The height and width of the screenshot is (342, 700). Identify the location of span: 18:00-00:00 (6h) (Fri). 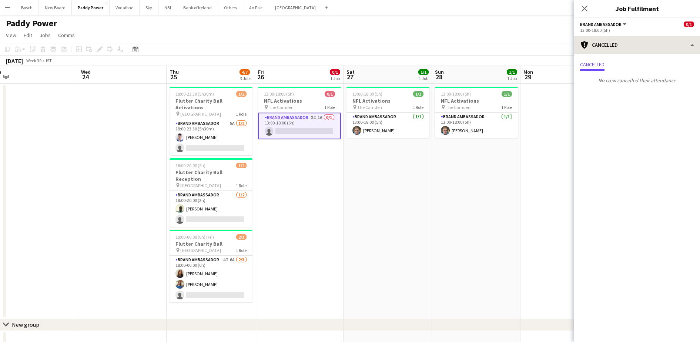
(195, 237).